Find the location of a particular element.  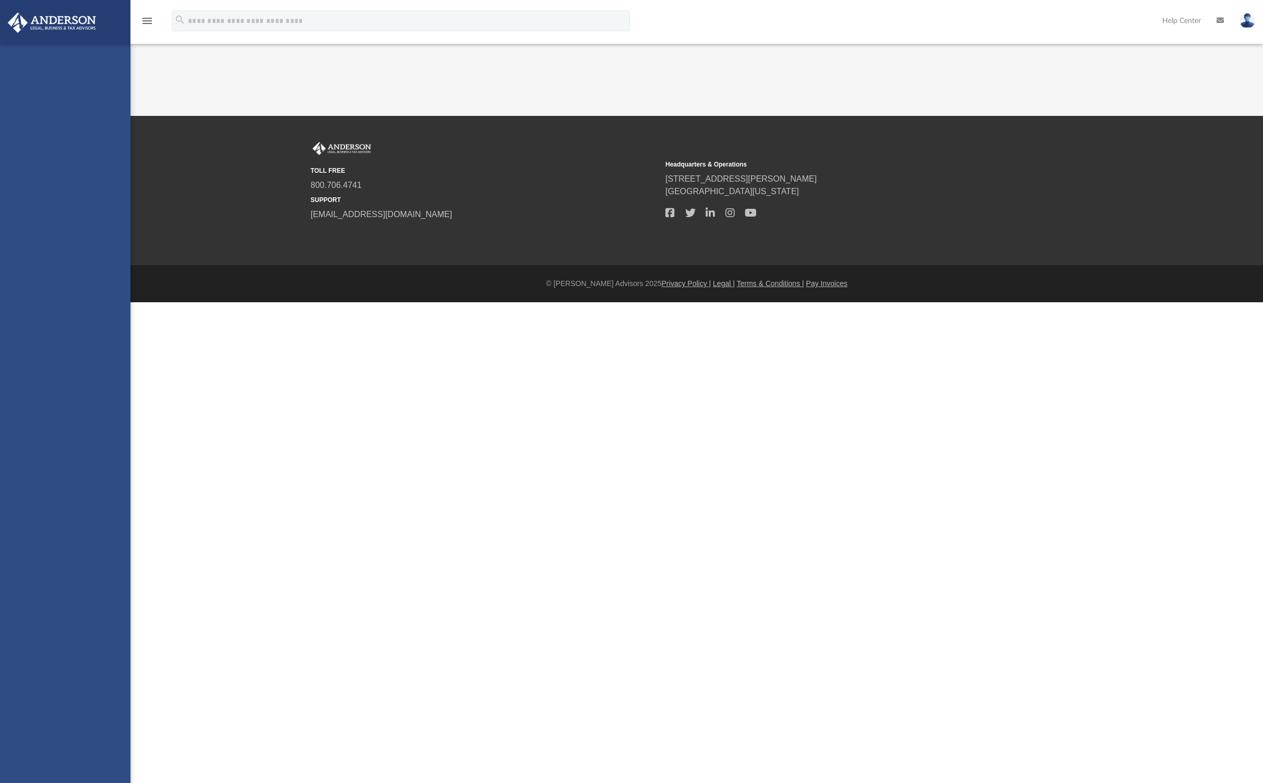

a: 800.706.4741 is located at coordinates (336, 185).